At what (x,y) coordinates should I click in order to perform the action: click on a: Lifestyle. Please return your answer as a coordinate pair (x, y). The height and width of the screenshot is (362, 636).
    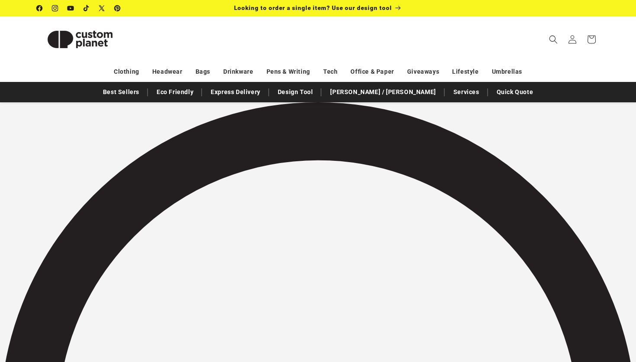
    Looking at the image, I should click on (465, 71).